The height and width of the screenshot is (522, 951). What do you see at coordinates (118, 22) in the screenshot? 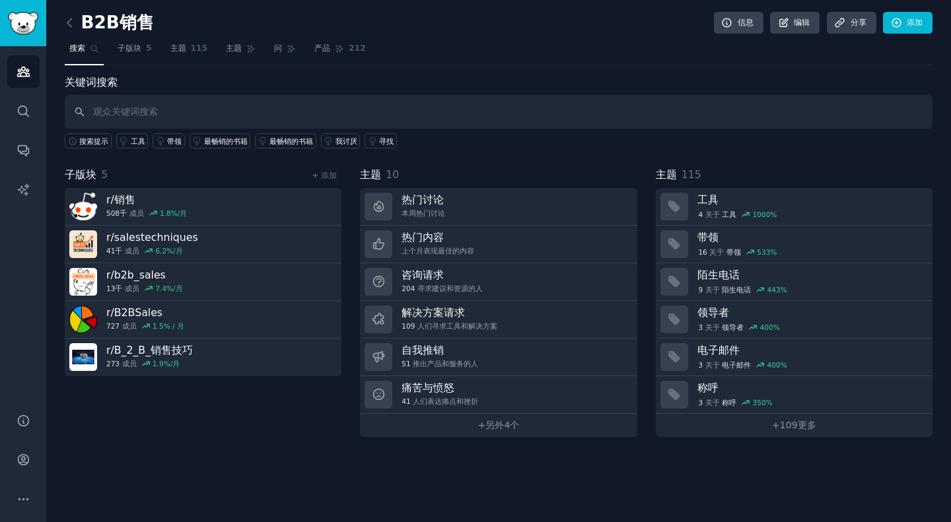
I see `font: B2B销售` at bounding box center [118, 22].